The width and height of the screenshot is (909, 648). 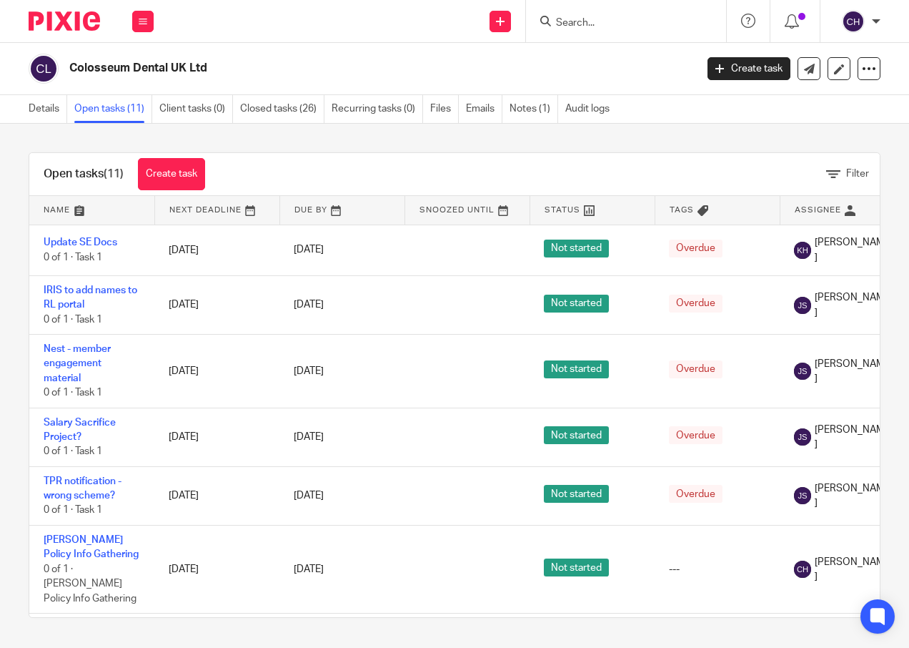 I want to click on span: Status, so click(x=562, y=209).